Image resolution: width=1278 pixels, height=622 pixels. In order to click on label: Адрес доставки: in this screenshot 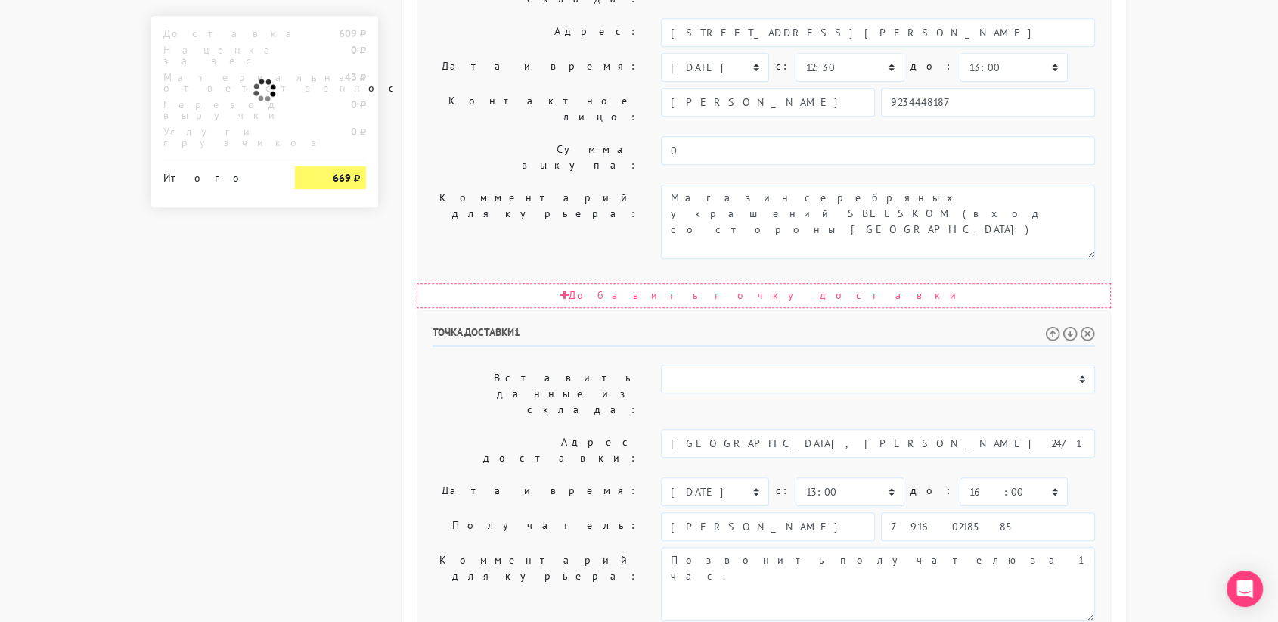, I will do `click(536, 450)`.